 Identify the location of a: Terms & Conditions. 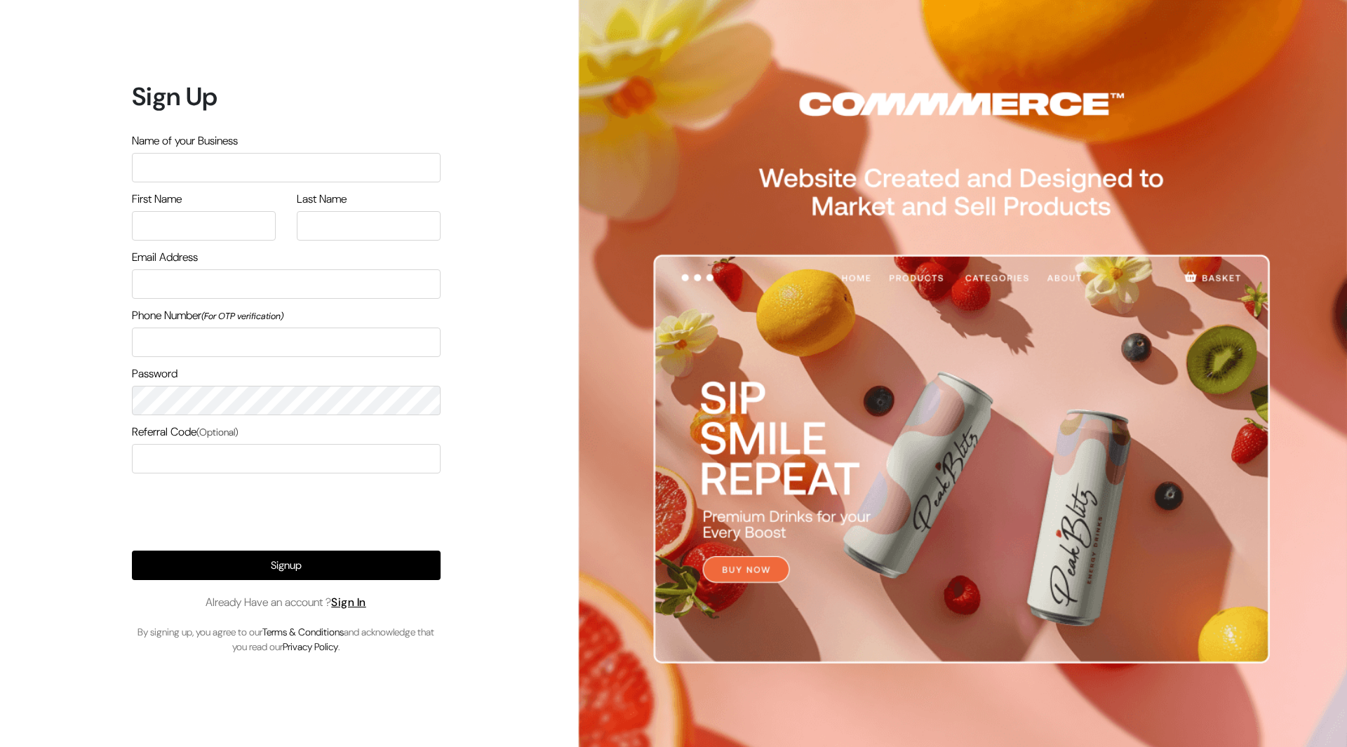
(303, 632).